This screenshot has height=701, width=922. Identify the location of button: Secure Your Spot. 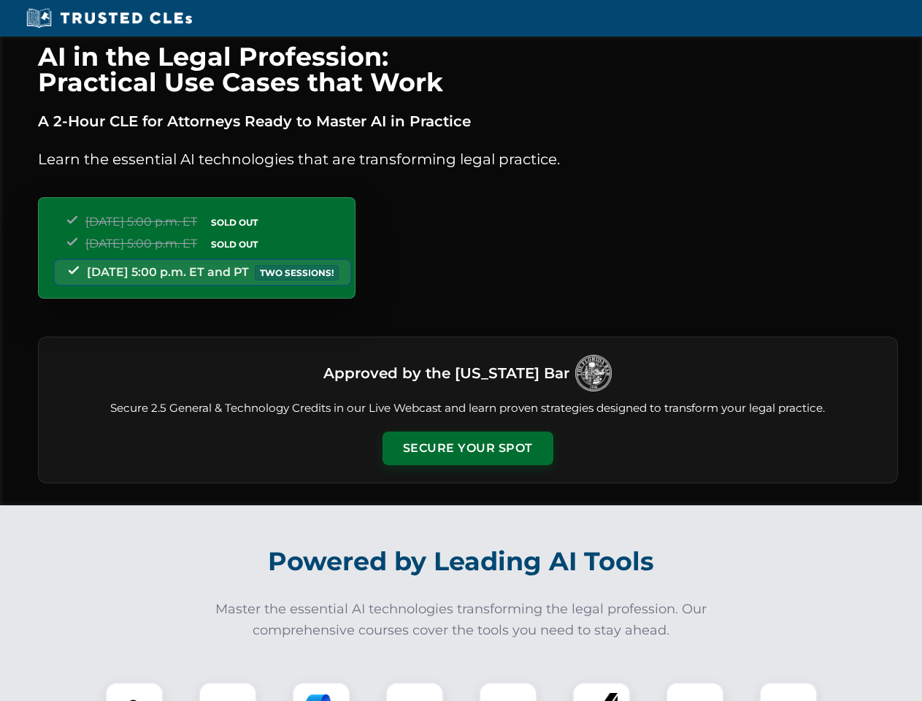
(468, 448).